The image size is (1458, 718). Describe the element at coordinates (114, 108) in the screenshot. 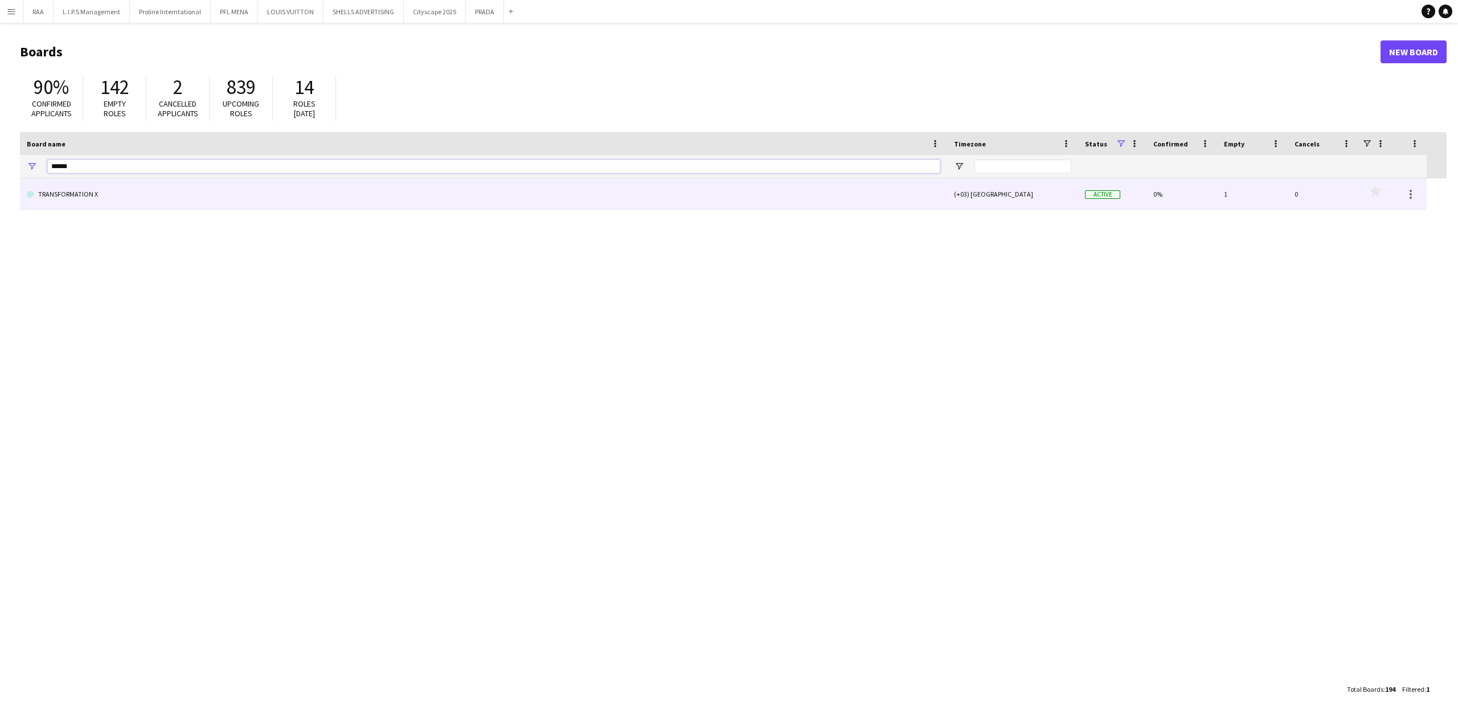

I see `span: Empty roles` at that location.